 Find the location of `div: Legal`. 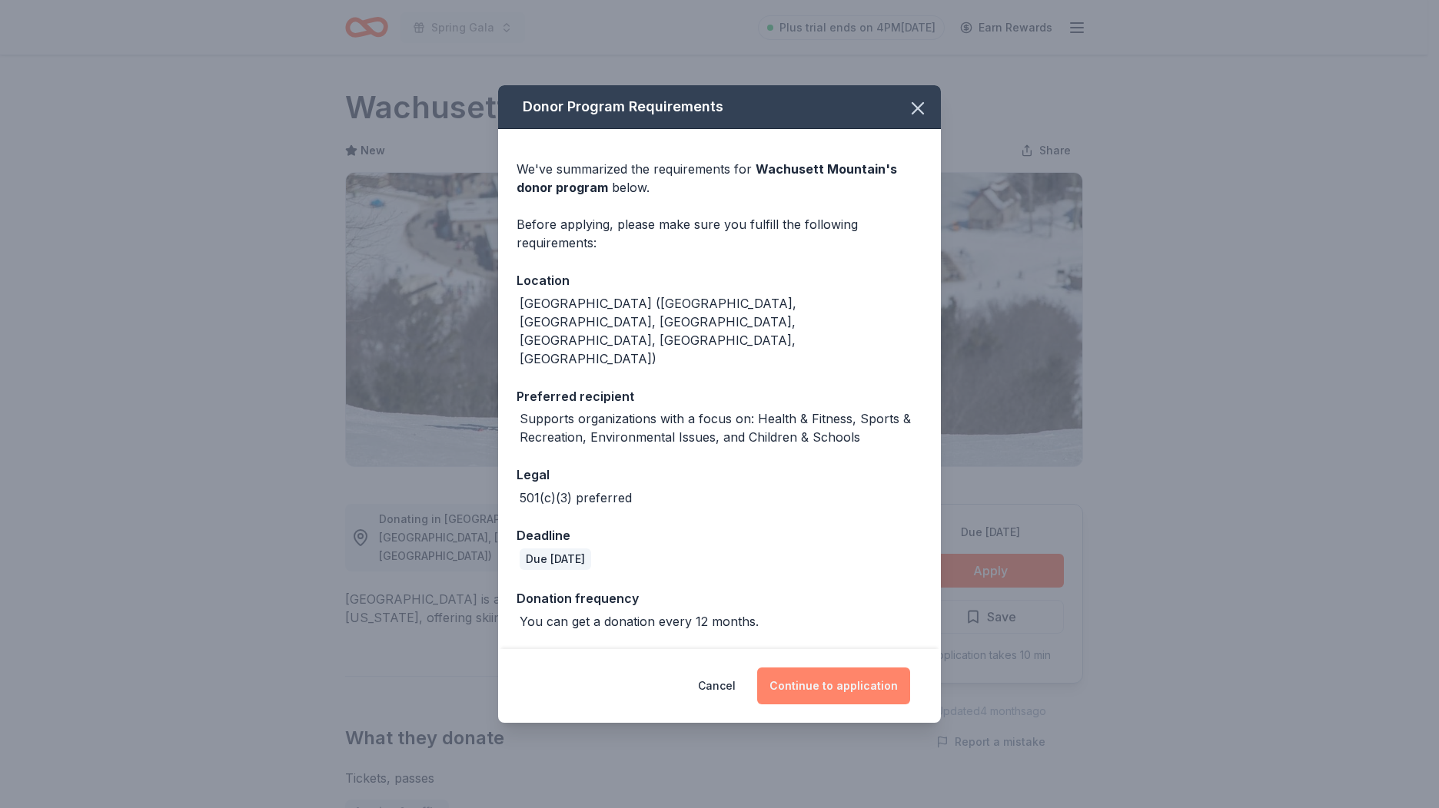

div: Legal is located at coordinates (719, 475).